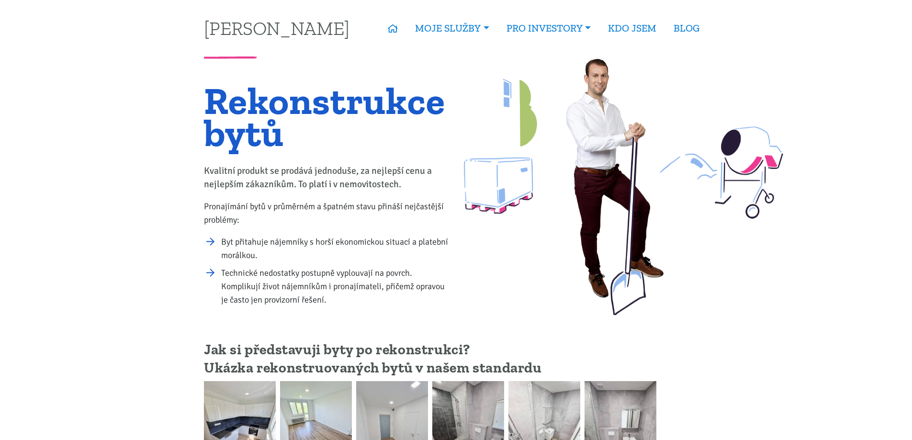 The height and width of the screenshot is (440, 912). I want to click on h1: Rekonstrukce bytů, so click(327, 117).